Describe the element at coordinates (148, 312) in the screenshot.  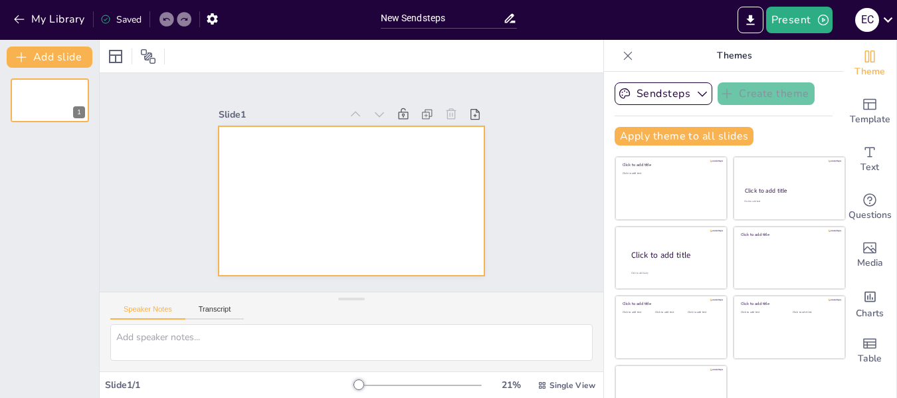
I see `button: Speaker Notes` at that location.